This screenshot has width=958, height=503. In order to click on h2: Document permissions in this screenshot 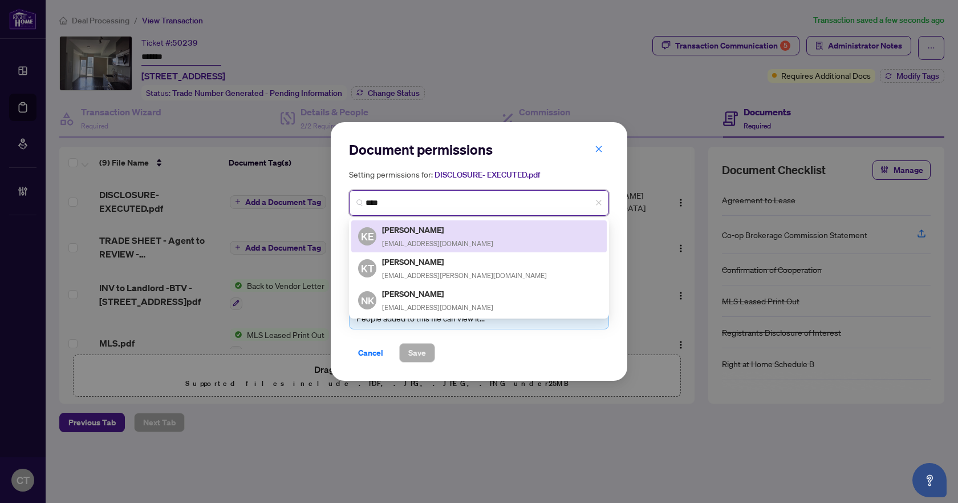, I will do `click(479, 149)`.